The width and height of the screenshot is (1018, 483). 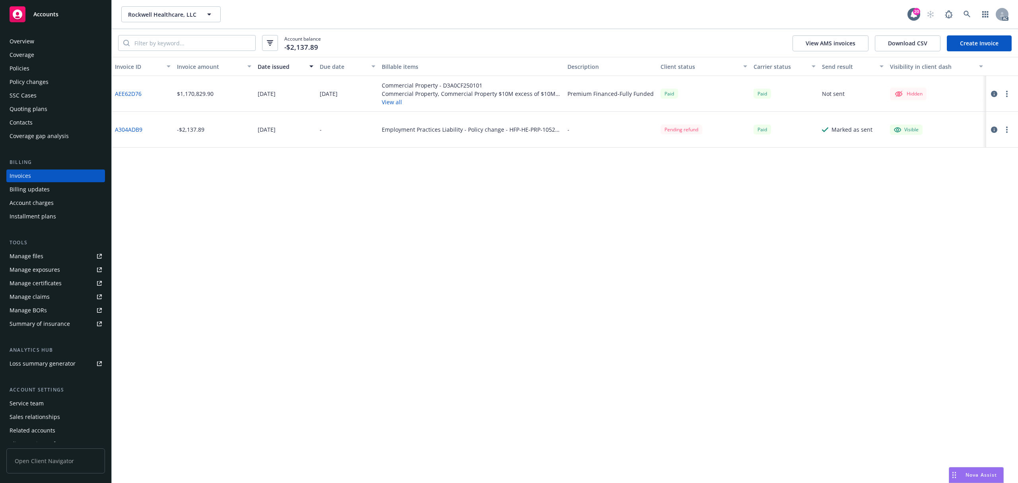 What do you see at coordinates (56, 109) in the screenshot?
I see `a: Quoting plans` at bounding box center [56, 109].